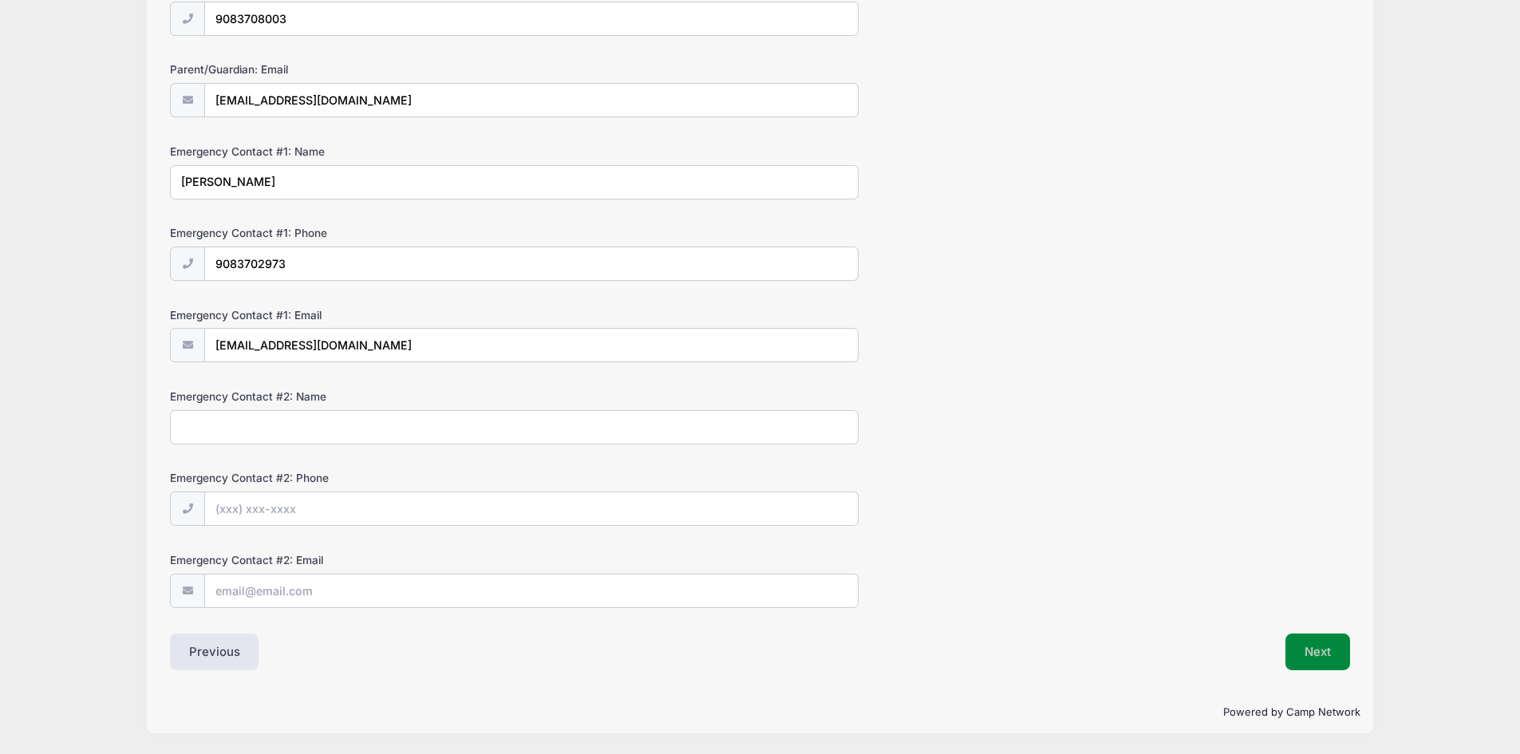 This screenshot has width=1520, height=754. I want to click on label: Parent/Guardian: Email, so click(366, 69).